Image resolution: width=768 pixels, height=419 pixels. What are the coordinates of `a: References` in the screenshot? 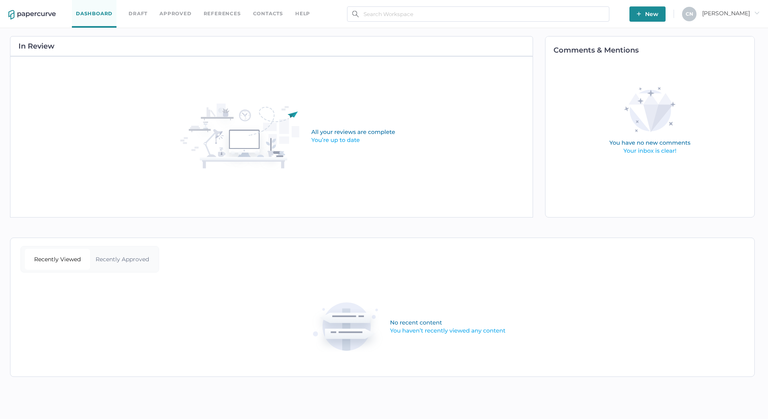 It's located at (222, 14).